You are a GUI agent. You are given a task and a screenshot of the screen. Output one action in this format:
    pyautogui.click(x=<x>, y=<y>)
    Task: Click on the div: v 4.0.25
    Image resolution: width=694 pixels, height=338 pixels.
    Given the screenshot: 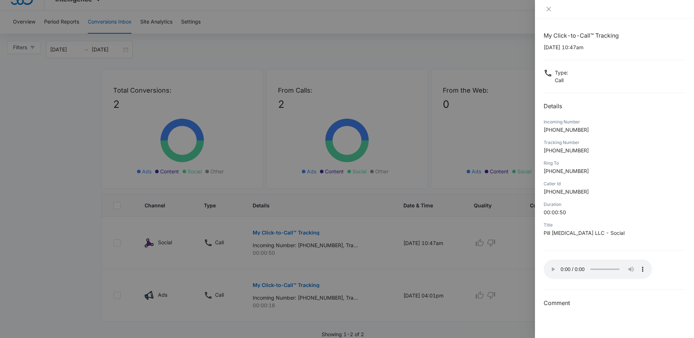 What is the action you would take?
    pyautogui.click(x=28, y=14)
    